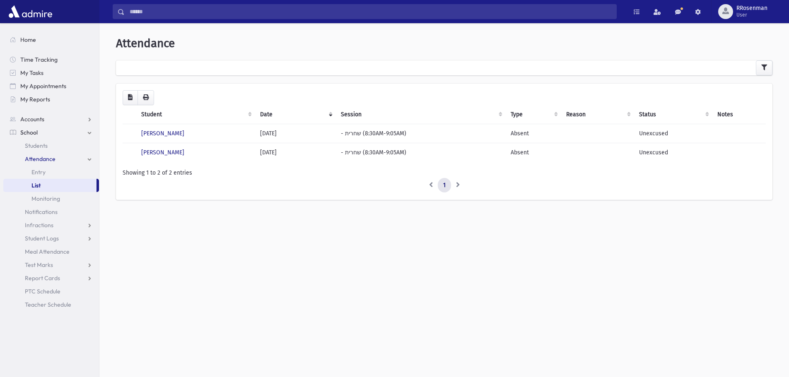  Describe the element at coordinates (51, 238) in the screenshot. I see `a: Student Logs` at that location.